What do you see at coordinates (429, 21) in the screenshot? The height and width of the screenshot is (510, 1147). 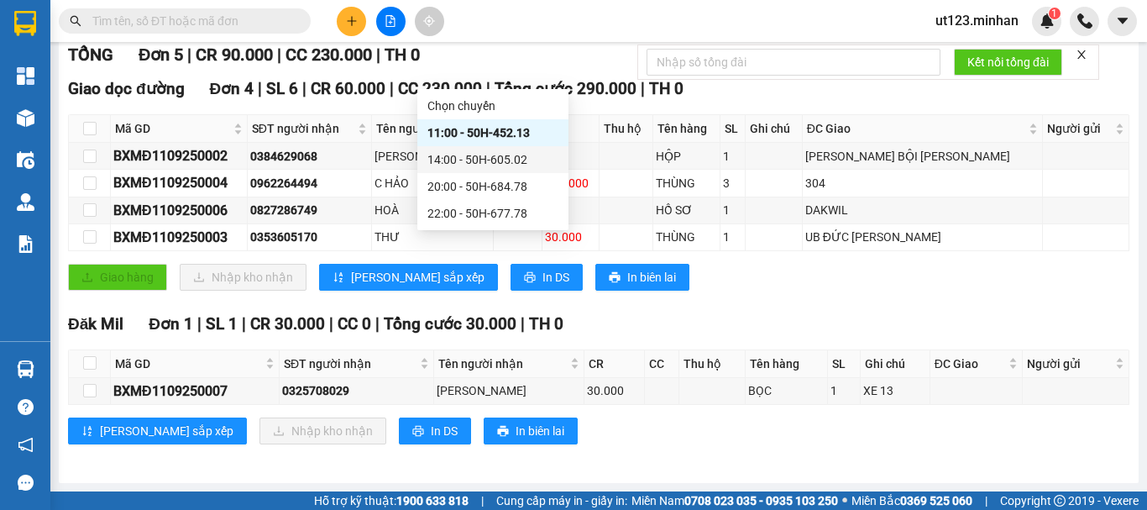 I see `button: aim` at bounding box center [429, 21].